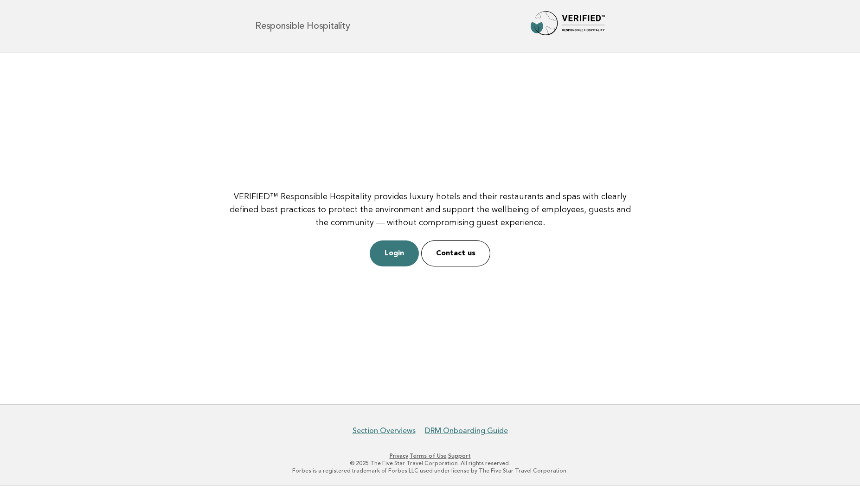 The width and height of the screenshot is (860, 486). Describe the element at coordinates (428, 455) in the screenshot. I see `a: Terms of Use` at that location.